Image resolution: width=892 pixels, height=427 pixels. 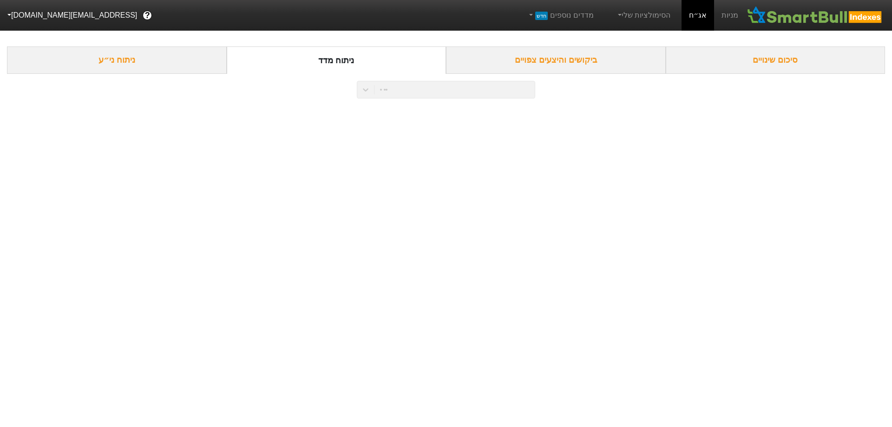 I want to click on img: SmartBull, so click(x=815, y=15).